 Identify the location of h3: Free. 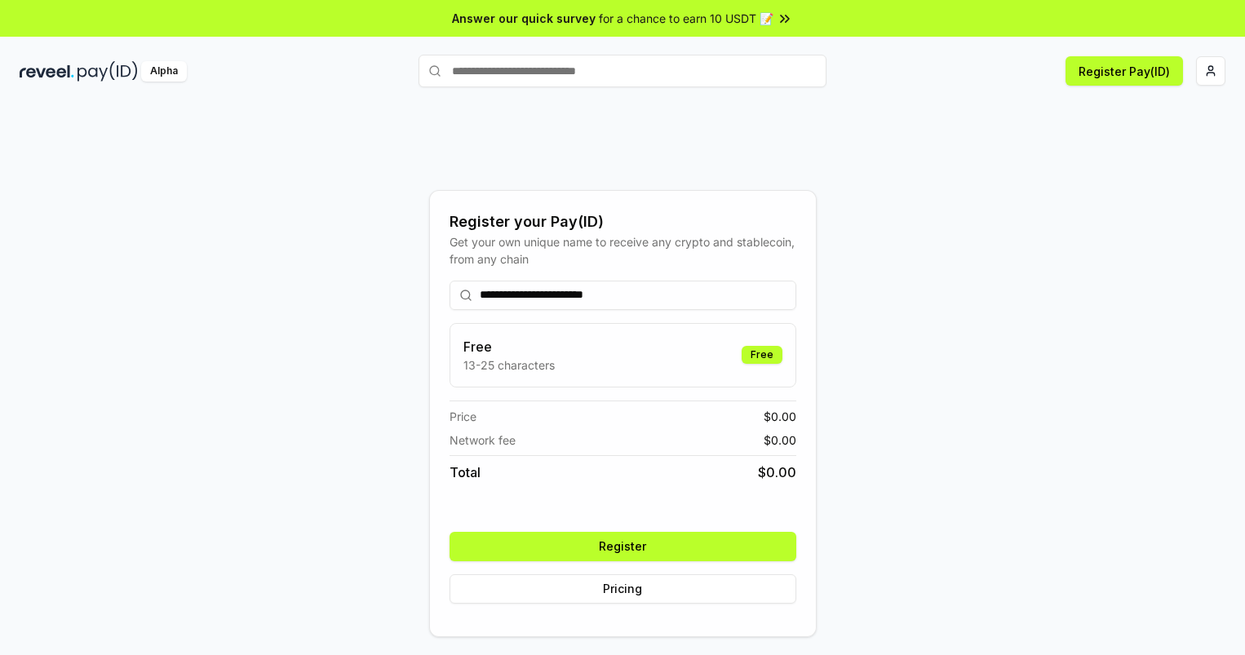
(509, 347).